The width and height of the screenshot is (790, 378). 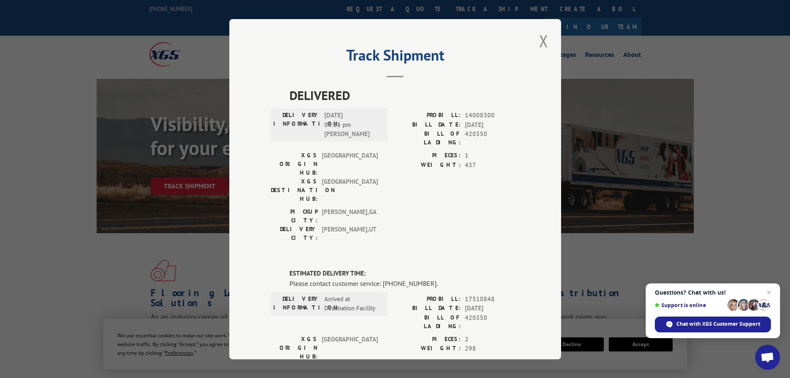 I want to click on span: 17510848, so click(x=492, y=299).